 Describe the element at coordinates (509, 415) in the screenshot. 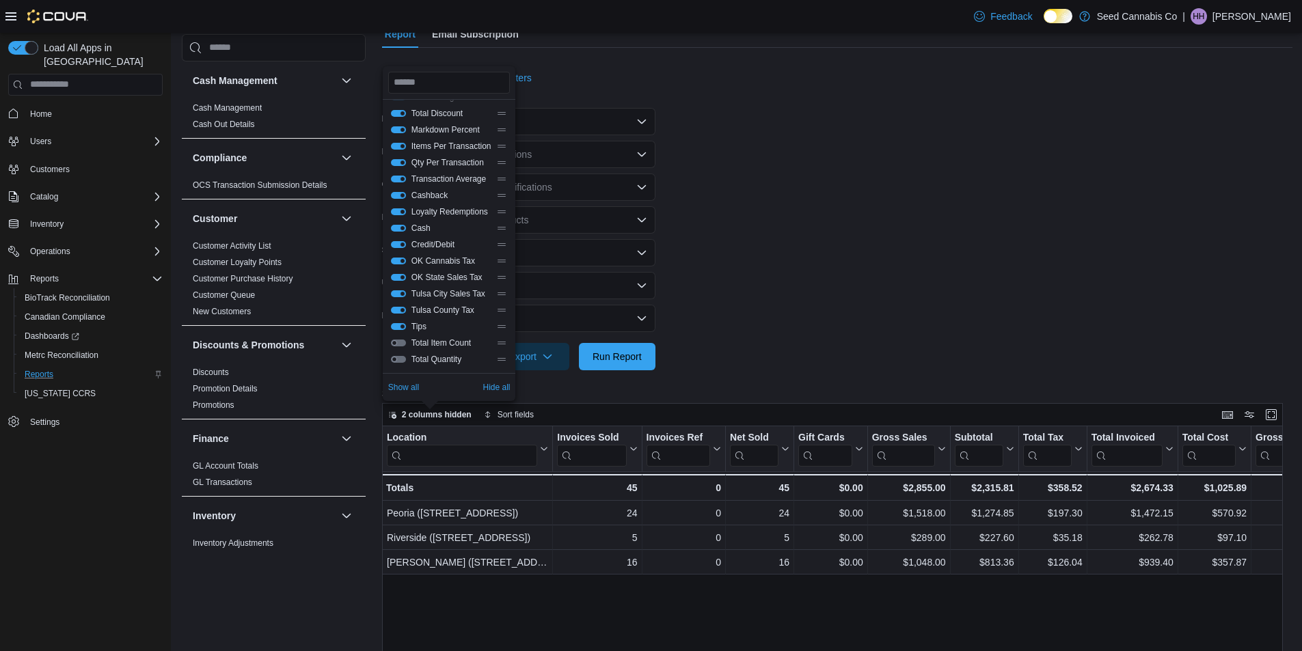

I see `button: Sort fields` at that location.